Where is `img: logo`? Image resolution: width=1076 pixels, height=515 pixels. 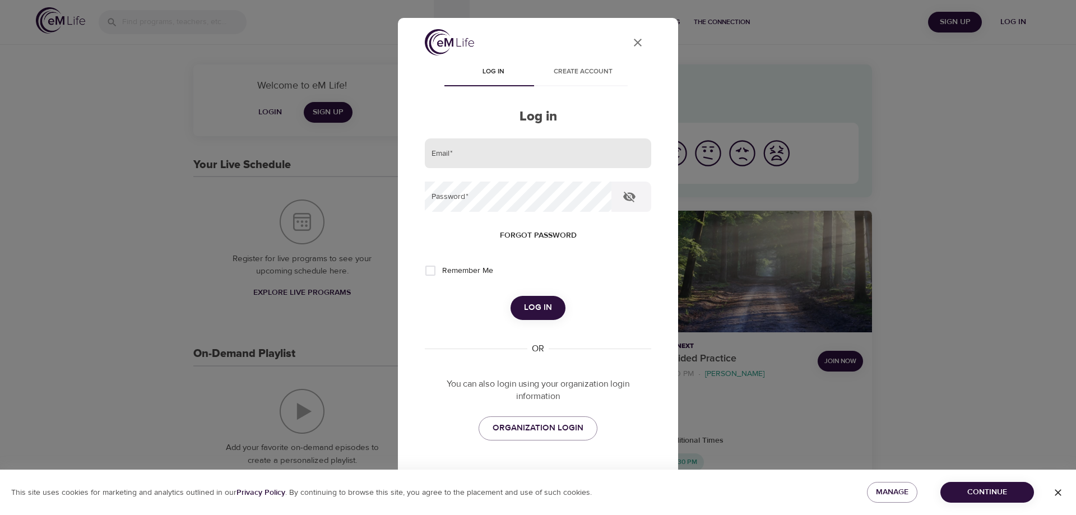
img: logo is located at coordinates (450, 42).